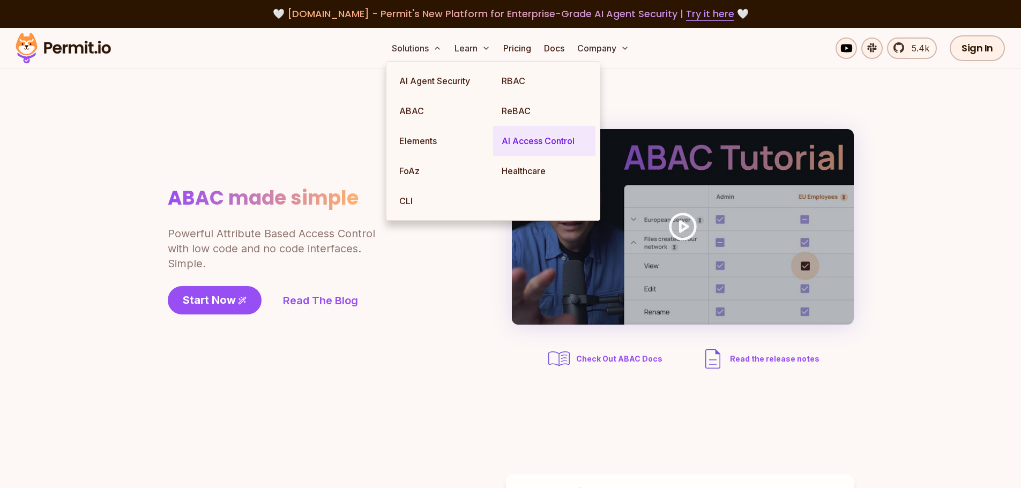  I want to click on button: Company, so click(603, 48).